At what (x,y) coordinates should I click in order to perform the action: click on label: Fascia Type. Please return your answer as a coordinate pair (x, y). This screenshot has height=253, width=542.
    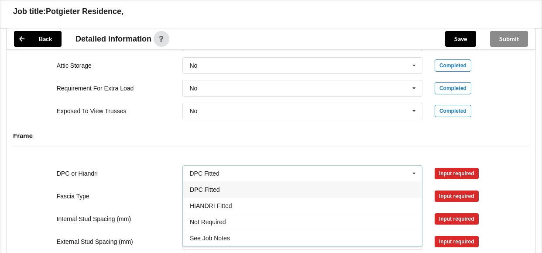
    Looking at the image, I should click on (73, 196).